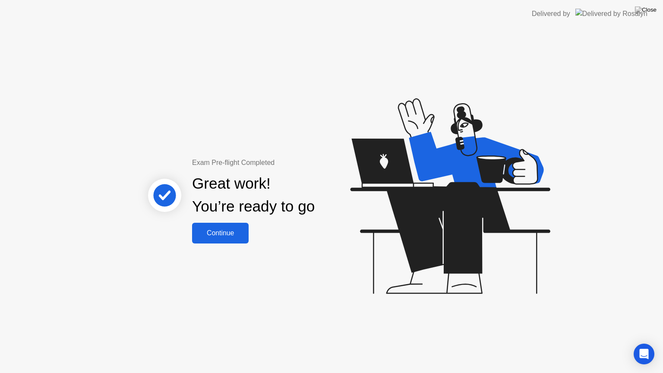 The width and height of the screenshot is (663, 373). Describe the element at coordinates (551, 14) in the screenshot. I see `div: Delivered by` at that location.